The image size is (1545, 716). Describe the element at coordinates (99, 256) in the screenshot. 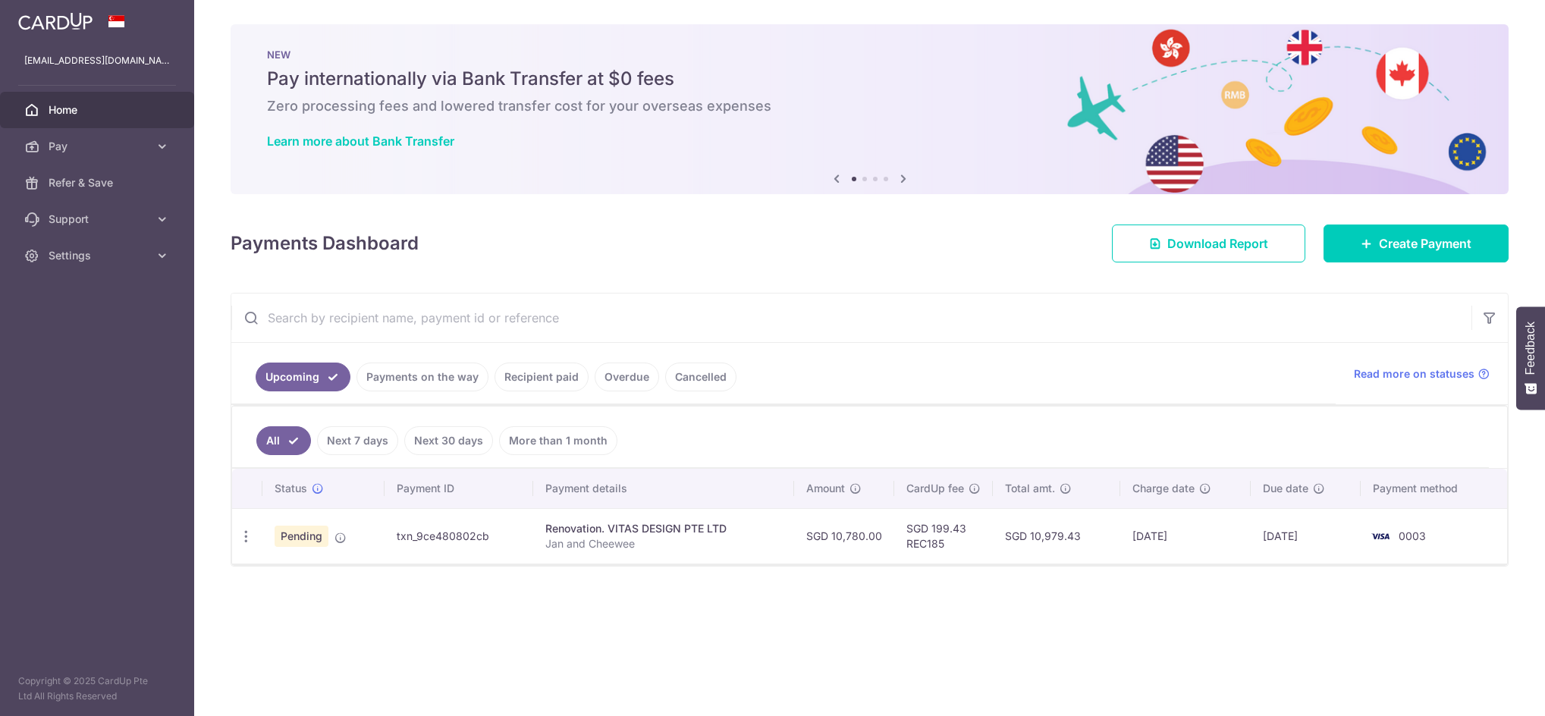

I see `span: Settings` at that location.